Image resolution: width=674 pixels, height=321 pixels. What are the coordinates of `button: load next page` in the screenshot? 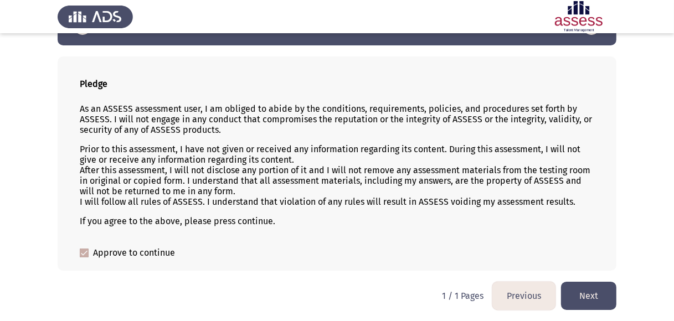 It's located at (588, 296).